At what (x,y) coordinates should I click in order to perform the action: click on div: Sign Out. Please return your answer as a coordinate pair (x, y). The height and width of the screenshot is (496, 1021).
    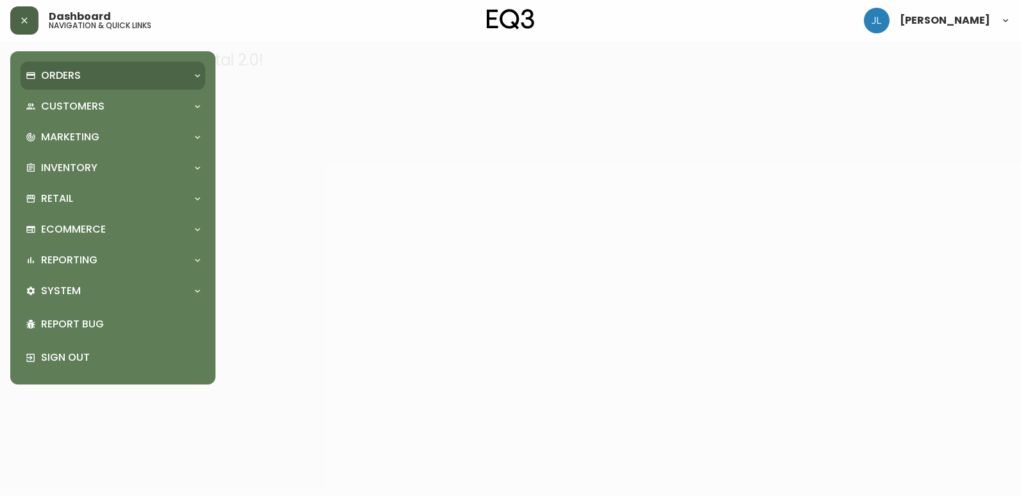
    Looking at the image, I should click on (113, 358).